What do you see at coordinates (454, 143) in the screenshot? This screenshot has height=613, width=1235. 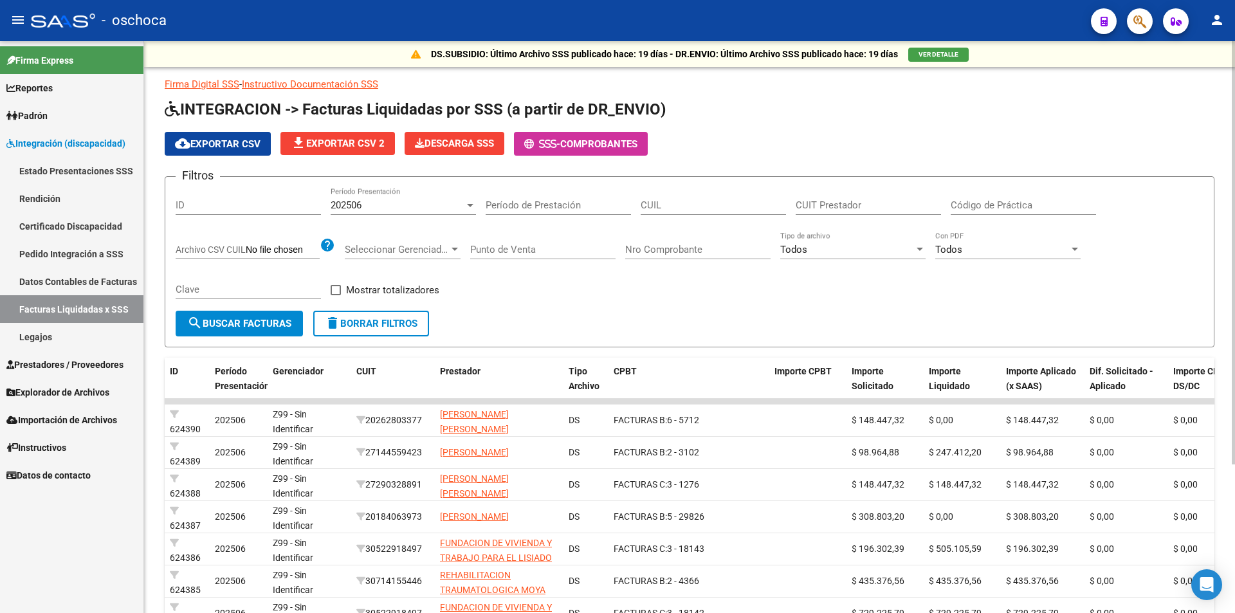 I see `app-download-masive: Descarga masiva de comprobantes (adjuntos)` at bounding box center [454, 143].